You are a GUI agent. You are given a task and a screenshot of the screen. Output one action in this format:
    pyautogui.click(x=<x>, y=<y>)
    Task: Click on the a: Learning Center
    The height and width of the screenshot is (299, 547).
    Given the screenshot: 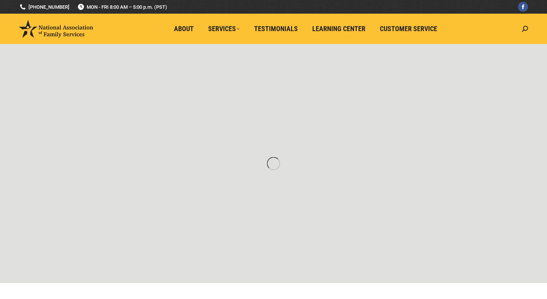 What is the action you would take?
    pyautogui.click(x=339, y=29)
    